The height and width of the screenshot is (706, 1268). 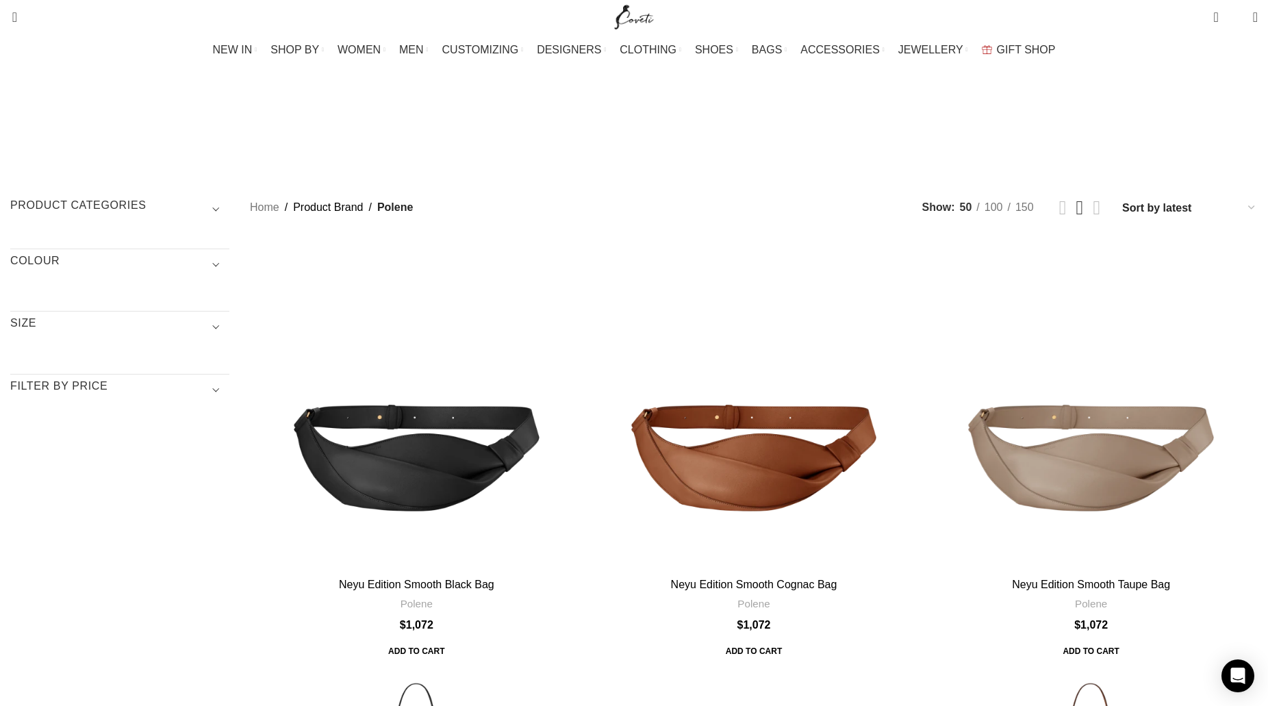 What do you see at coordinates (769, 50) in the screenshot?
I see `a: BAGS` at bounding box center [769, 50].